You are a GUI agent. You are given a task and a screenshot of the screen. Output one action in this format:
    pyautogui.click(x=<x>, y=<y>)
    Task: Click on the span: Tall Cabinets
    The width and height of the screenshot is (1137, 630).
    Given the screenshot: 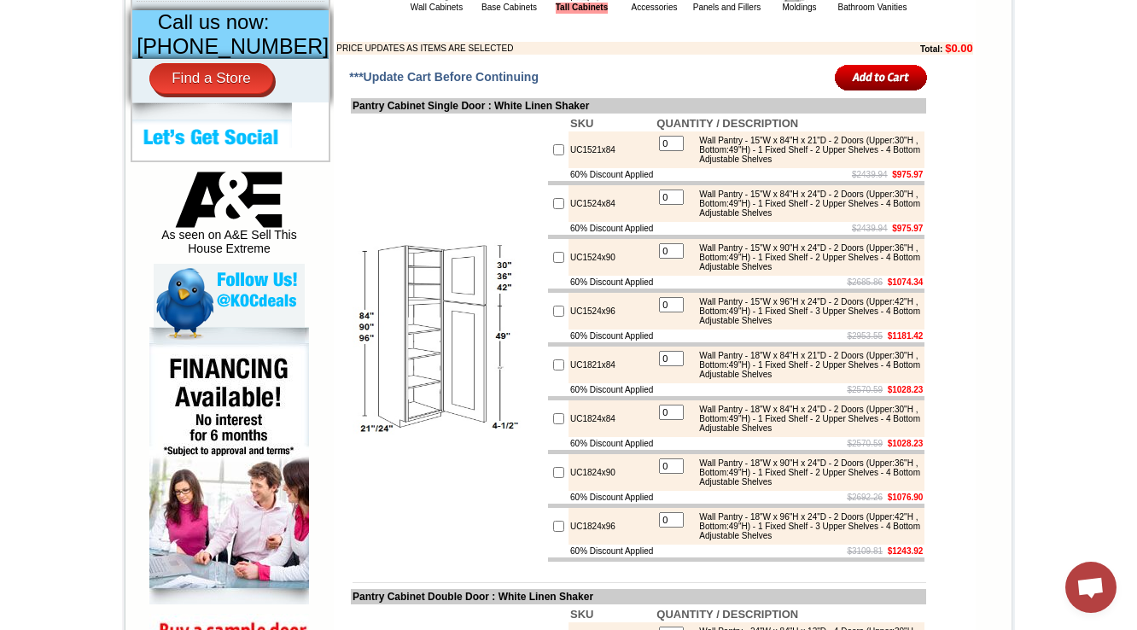 What is the action you would take?
    pyautogui.click(x=582, y=8)
    